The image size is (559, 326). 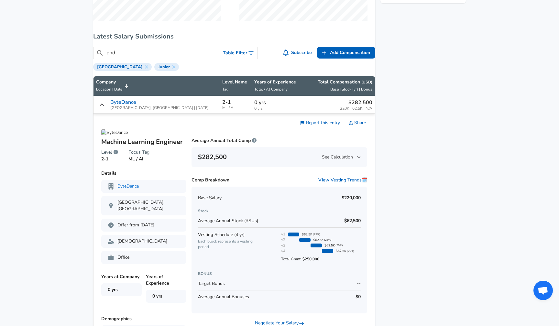 I want to click on span: Average Annual Stock (RSUs), so click(x=228, y=220).